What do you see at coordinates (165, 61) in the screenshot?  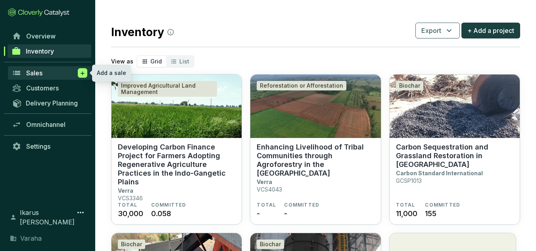 I see `div: segmented control` at bounding box center [165, 61].